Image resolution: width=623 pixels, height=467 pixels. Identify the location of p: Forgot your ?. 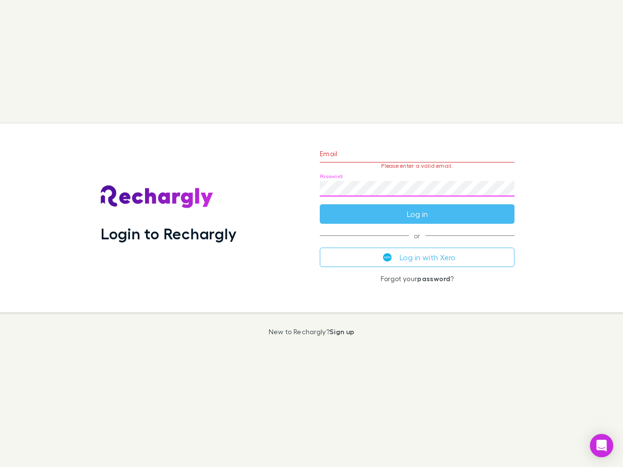
(417, 279).